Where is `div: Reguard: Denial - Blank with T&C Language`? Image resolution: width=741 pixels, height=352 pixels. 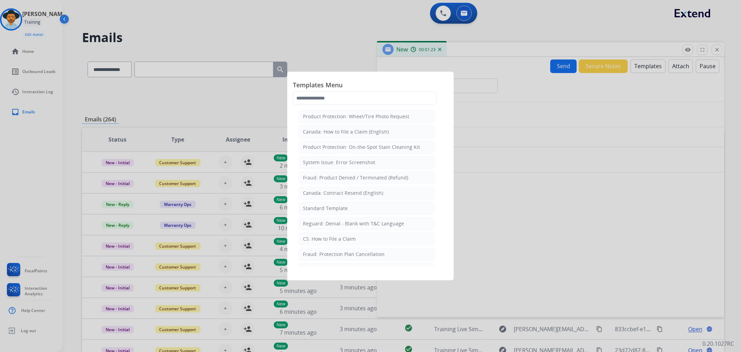
div: Reguard: Denial - Blank with T&C Language is located at coordinates (353, 223).